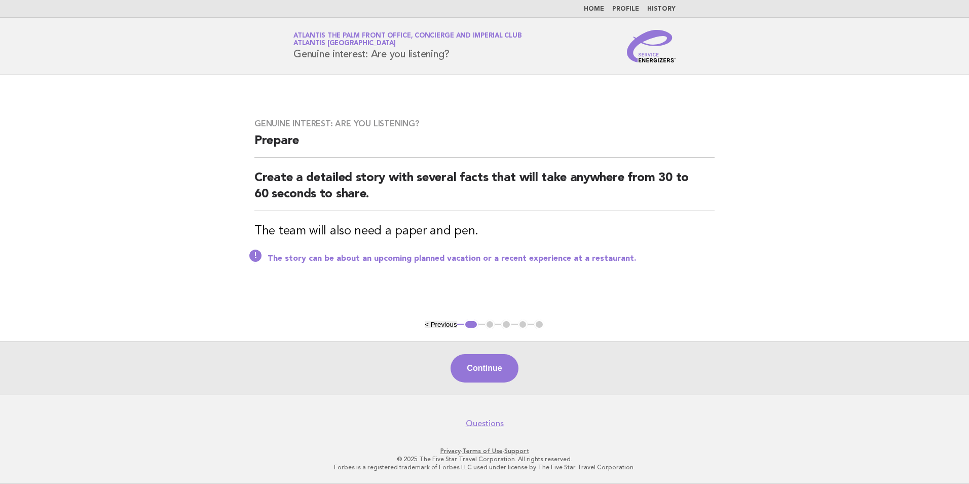 This screenshot has height=484, width=969. Describe the element at coordinates (471, 324) in the screenshot. I see `button: 1` at that location.